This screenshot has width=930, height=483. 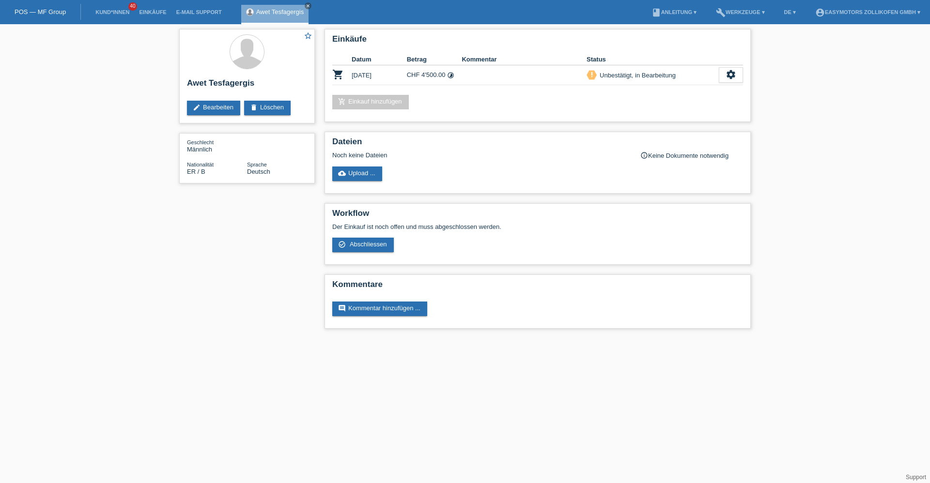 I want to click on i: add_shopping_cart, so click(x=342, y=102).